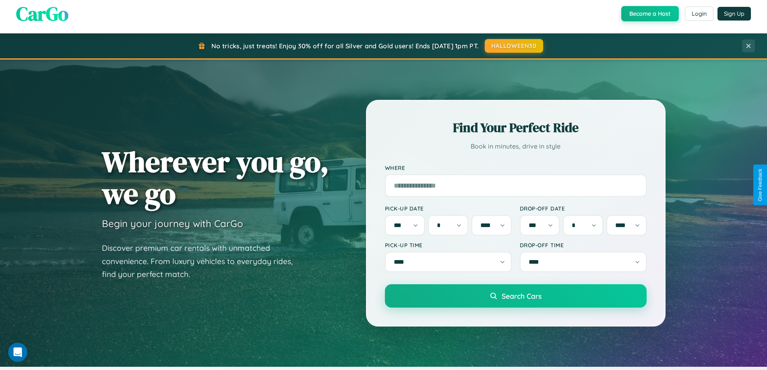 This screenshot has width=767, height=370. Describe the element at coordinates (172, 224) in the screenshot. I see `h3: Begin your journey with CarGo` at that location.